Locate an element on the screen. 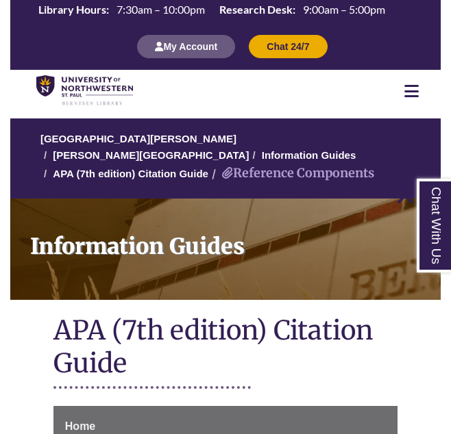 The image size is (451, 434). th: Research Desk: is located at coordinates (256, 10).